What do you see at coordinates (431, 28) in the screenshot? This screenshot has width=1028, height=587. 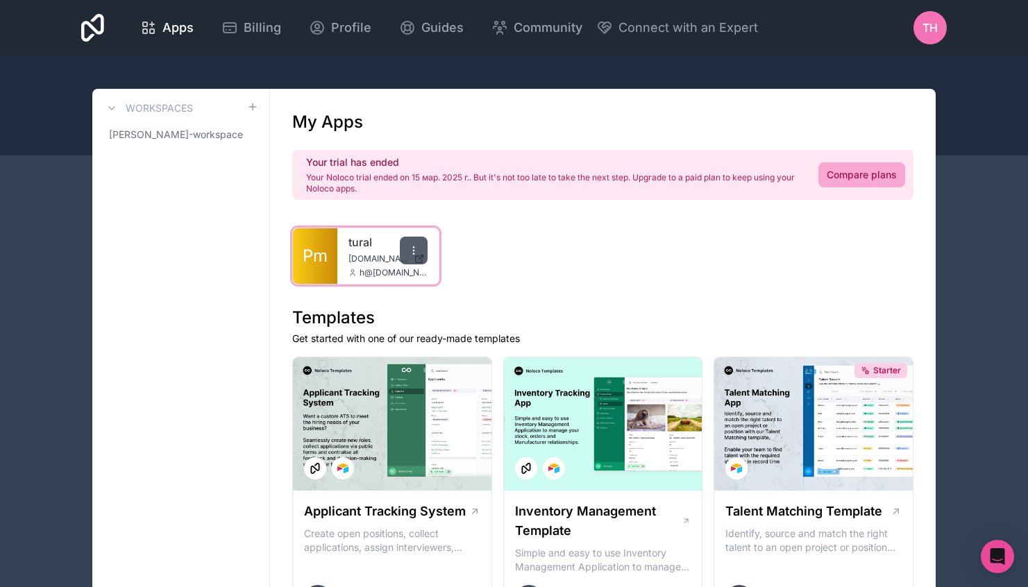 I see `a: Guides` at bounding box center [431, 28].